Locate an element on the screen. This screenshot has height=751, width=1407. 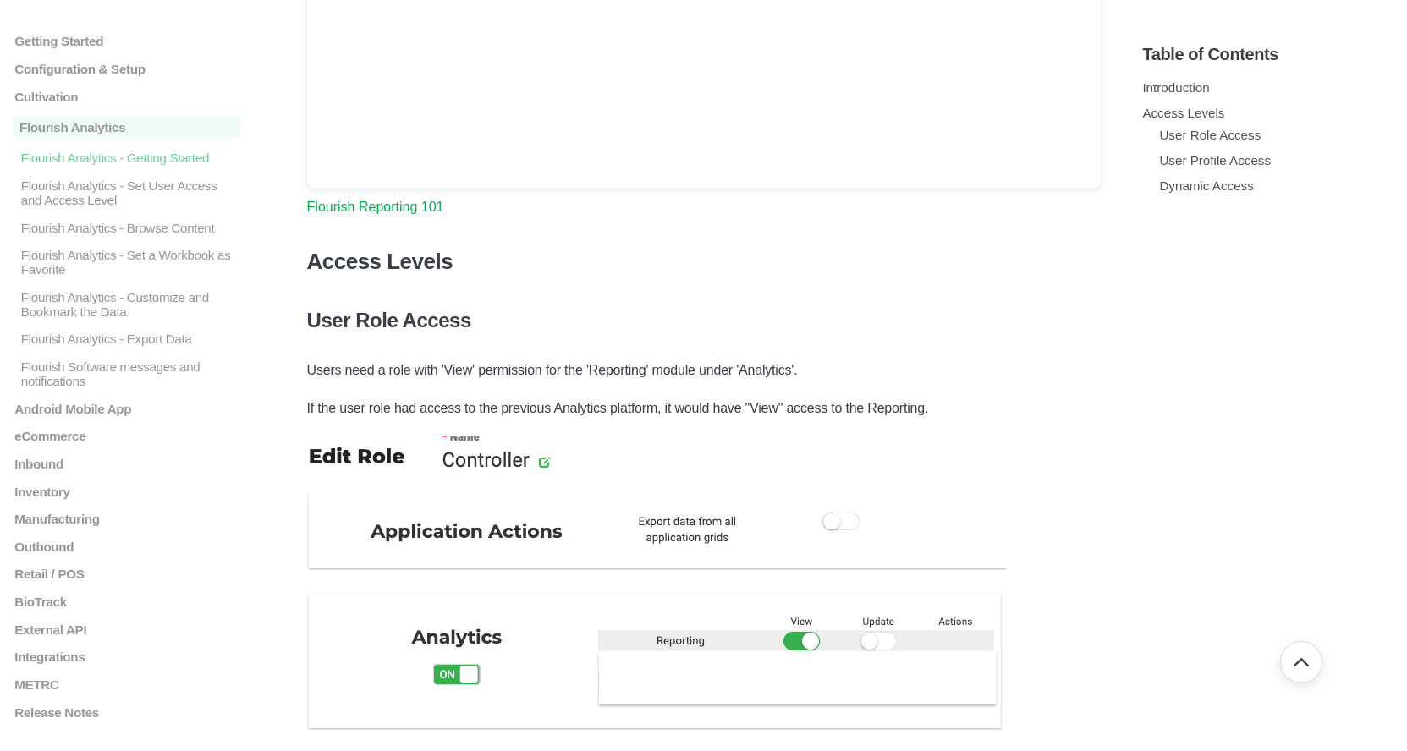
h5: Table of Contents is located at coordinates (1268, 54).